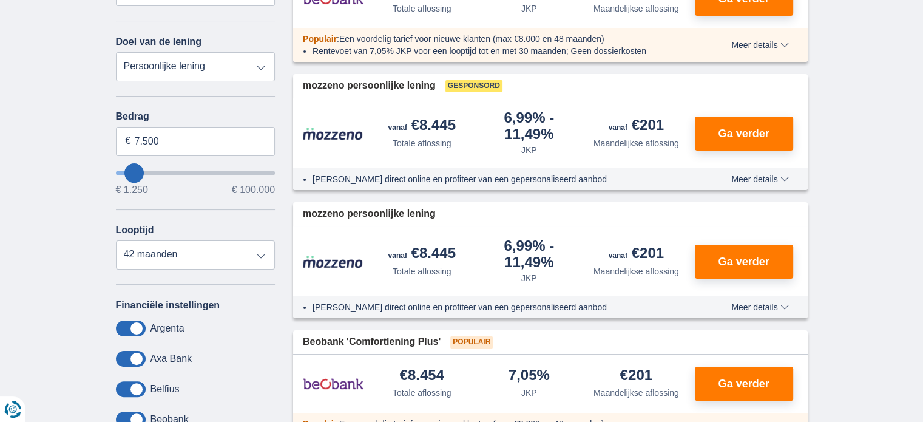 This screenshot has width=923, height=422. What do you see at coordinates (253, 190) in the screenshot?
I see `span: € 100.000` at bounding box center [253, 190].